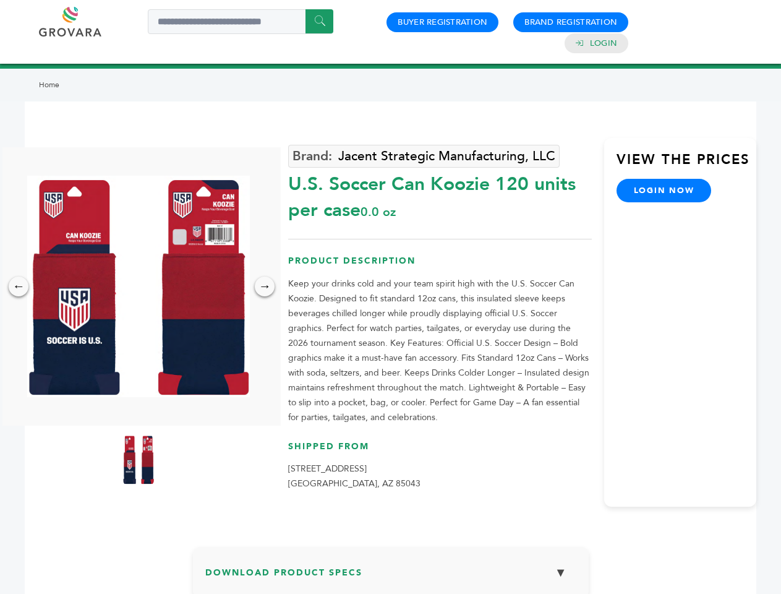 The width and height of the screenshot is (781, 594). Describe the element at coordinates (687, 165) in the screenshot. I see `h3: View the Prices` at that location.